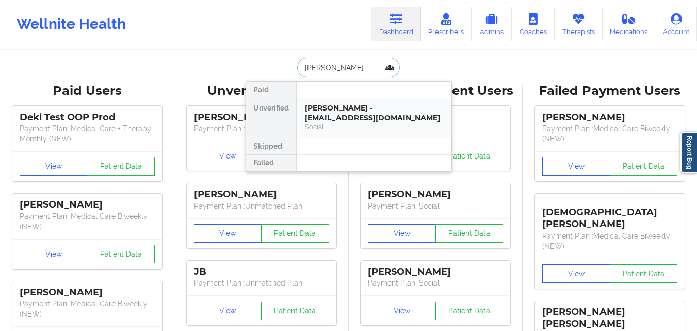 This screenshot has height=331, width=697. I want to click on a: Account, so click(676, 24).